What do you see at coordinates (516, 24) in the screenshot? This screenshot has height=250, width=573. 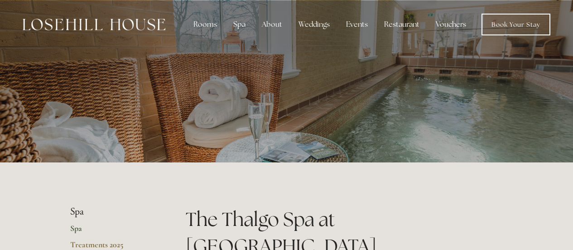 I see `a: Book Your Stay` at bounding box center [516, 24].